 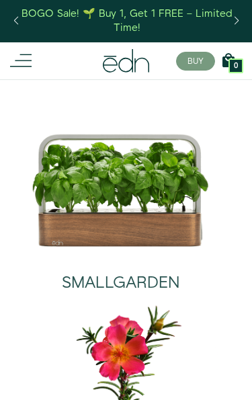 I want to click on div: BOGO Sale! 🌱 Buy 1, Get 1 FREE – Limited Time!, so click(x=127, y=21).